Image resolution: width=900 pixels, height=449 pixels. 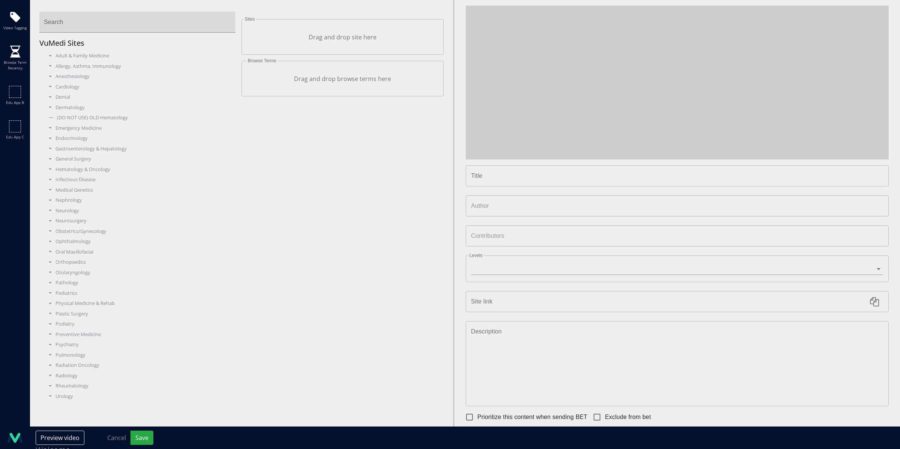 I want to click on div: Pathology, so click(x=140, y=283).